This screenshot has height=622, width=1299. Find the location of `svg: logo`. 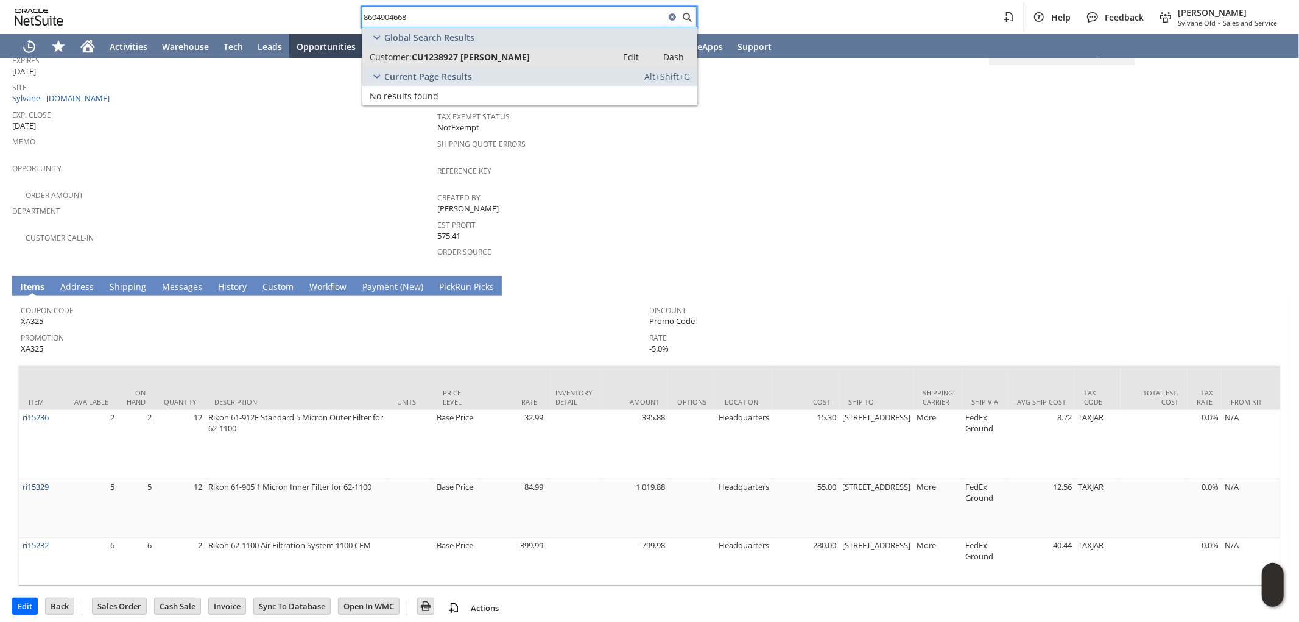

svg: logo is located at coordinates (39, 17).